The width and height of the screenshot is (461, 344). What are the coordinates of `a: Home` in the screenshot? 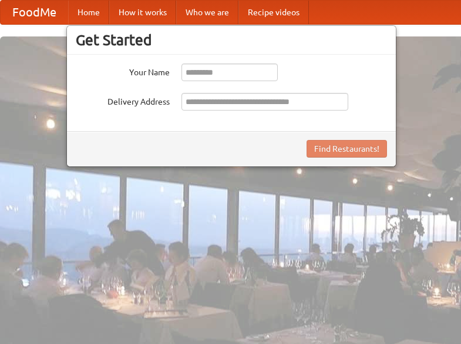 It's located at (89, 12).